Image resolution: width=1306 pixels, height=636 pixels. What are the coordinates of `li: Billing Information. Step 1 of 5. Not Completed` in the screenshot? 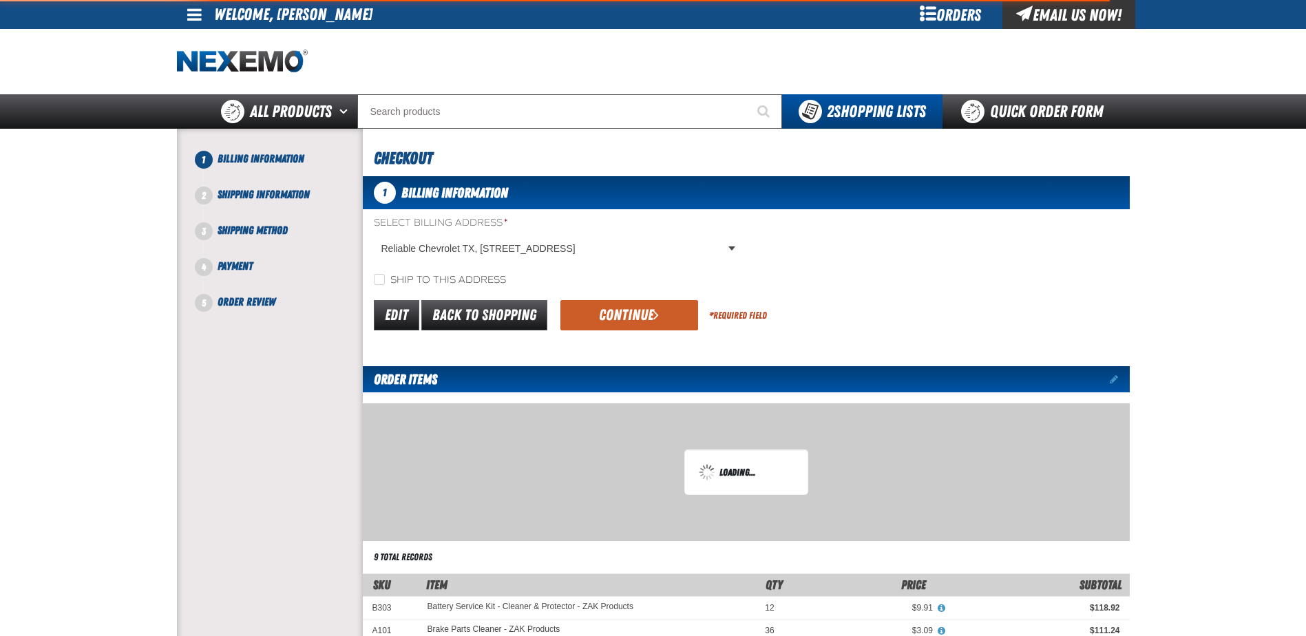 It's located at (283, 169).